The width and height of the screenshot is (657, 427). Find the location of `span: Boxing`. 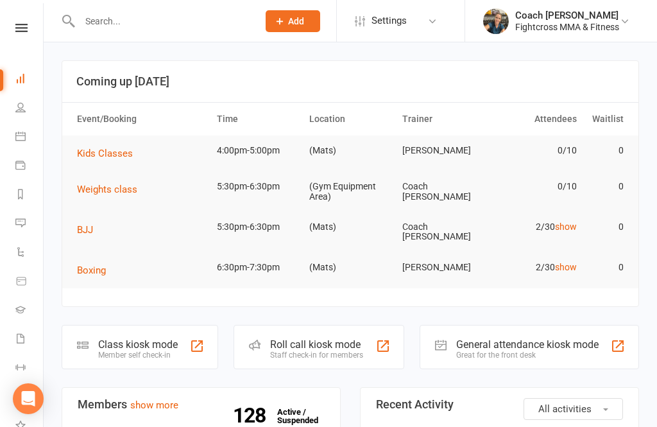

span: Boxing is located at coordinates (91, 270).